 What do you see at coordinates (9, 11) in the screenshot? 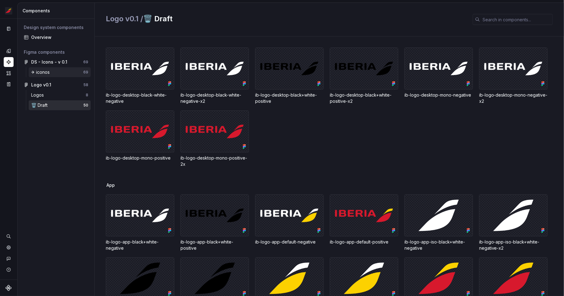
I see `img: 55604660-494d-44a9-beb2-692398e9940a.png` at bounding box center [9, 11].